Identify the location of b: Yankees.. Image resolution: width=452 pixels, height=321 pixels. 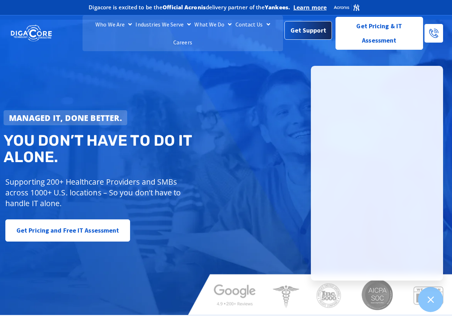
(277, 7).